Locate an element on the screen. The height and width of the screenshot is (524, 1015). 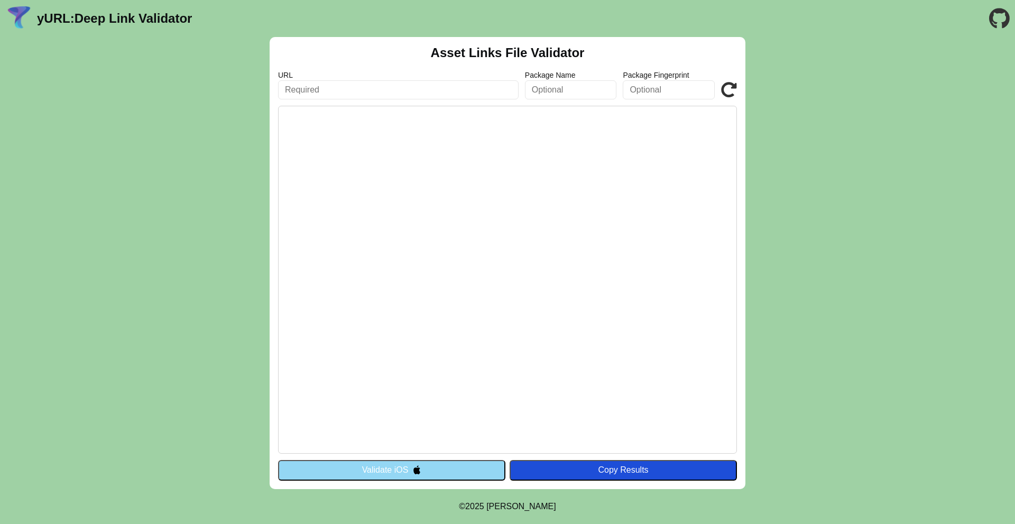
h2: Asset Links File Validator is located at coordinates (507, 53).